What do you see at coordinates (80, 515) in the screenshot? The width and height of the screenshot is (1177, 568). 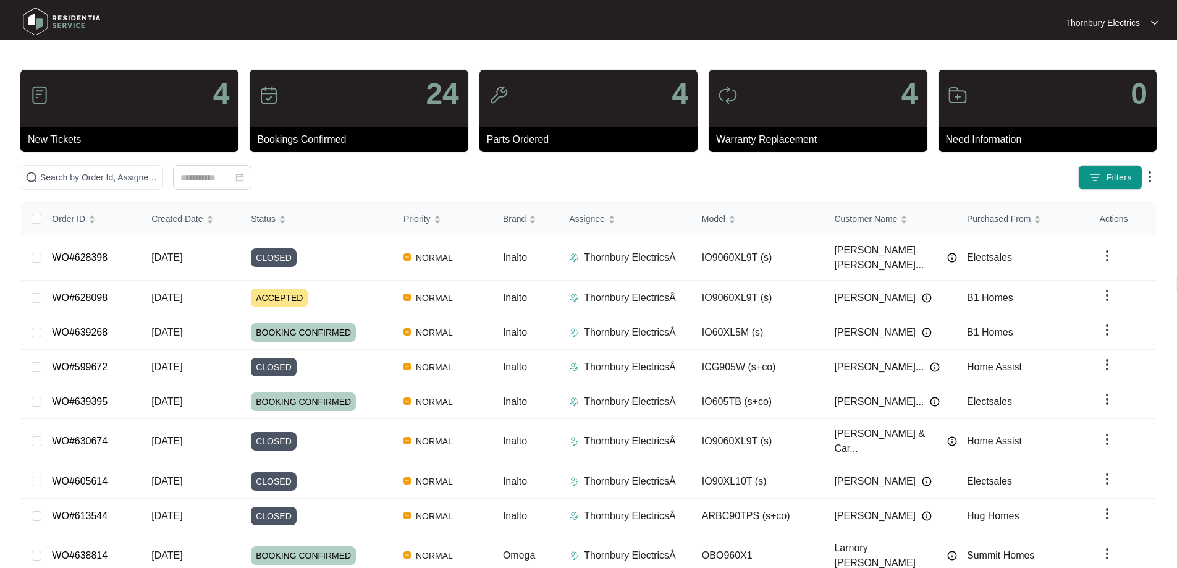 I see `a: WO#613544` at bounding box center [80, 515].